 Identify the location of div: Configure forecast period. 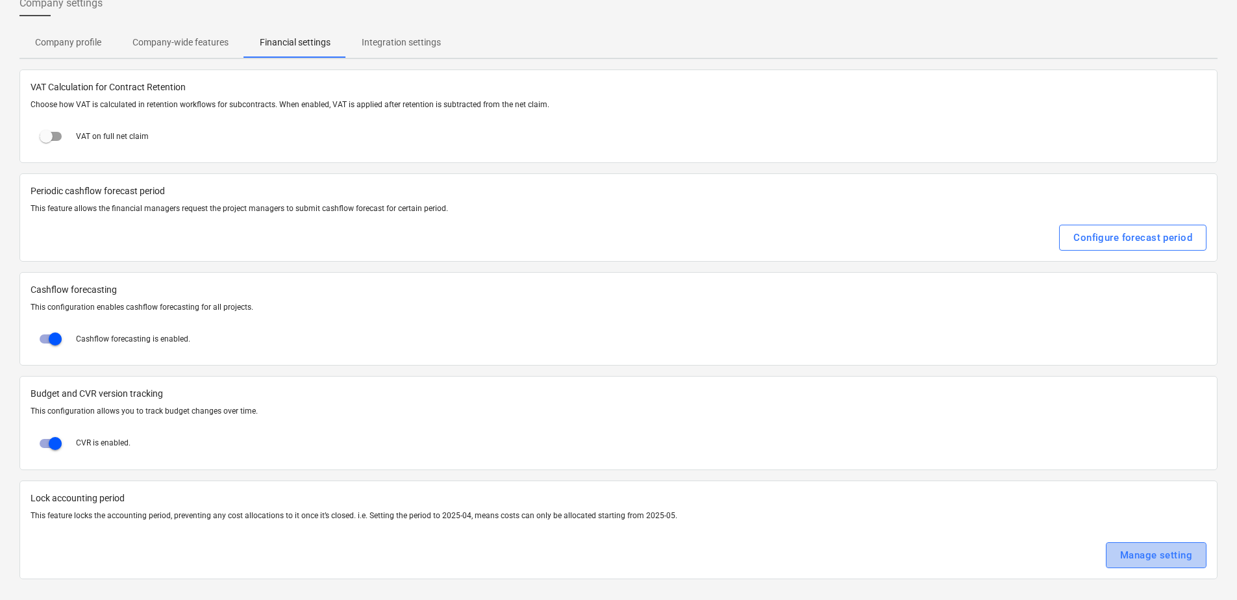
(1132, 238).